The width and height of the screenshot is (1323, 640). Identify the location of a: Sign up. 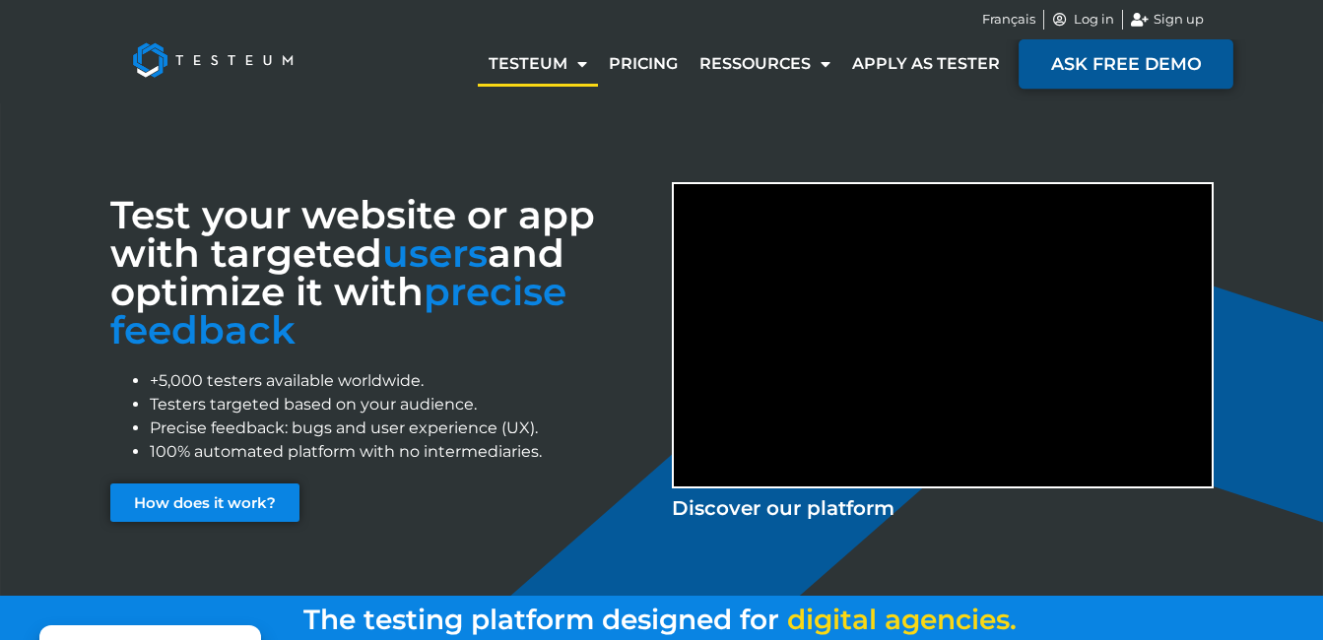
(1167, 20).